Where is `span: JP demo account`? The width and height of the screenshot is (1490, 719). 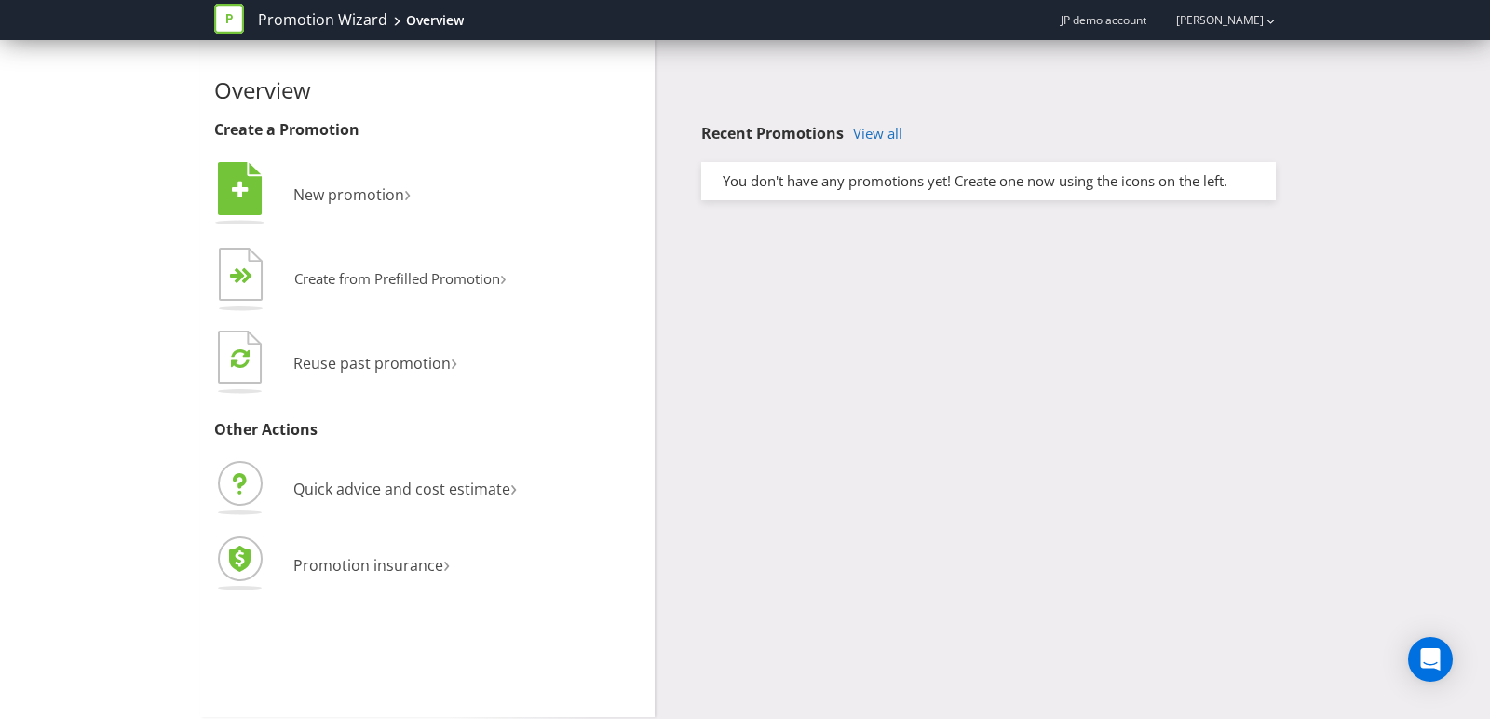
span: JP demo account is located at coordinates (1104, 20).